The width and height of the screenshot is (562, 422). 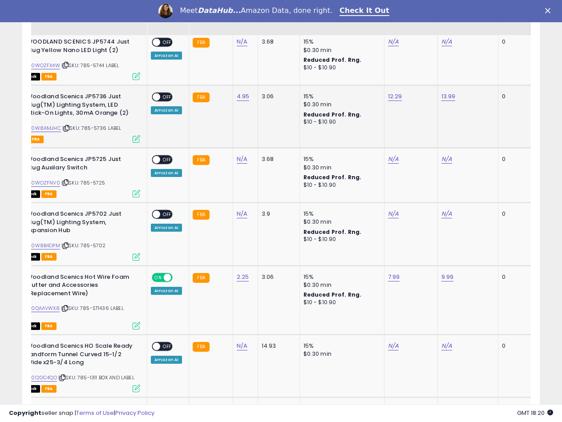 What do you see at coordinates (549, 11) in the screenshot?
I see `div: Close` at bounding box center [549, 11].